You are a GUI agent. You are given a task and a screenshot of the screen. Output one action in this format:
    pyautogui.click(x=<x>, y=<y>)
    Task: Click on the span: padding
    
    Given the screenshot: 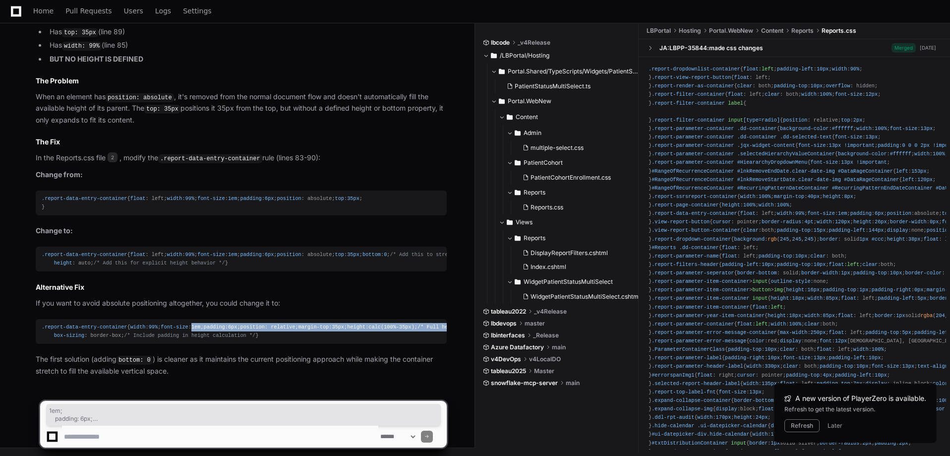 What is the action you would take?
    pyautogui.click(x=861, y=213)
    